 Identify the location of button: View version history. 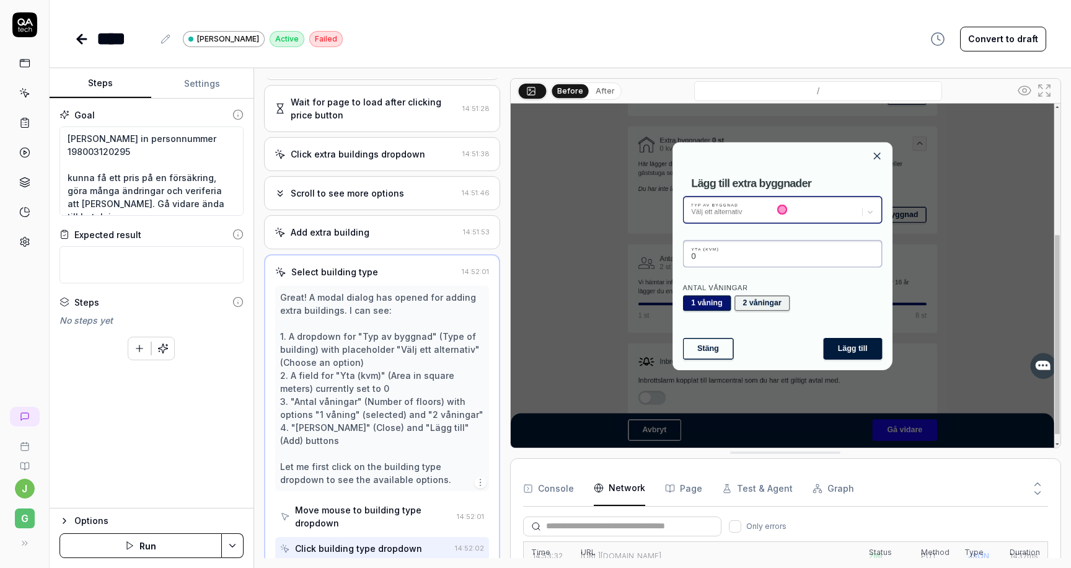
(937, 39).